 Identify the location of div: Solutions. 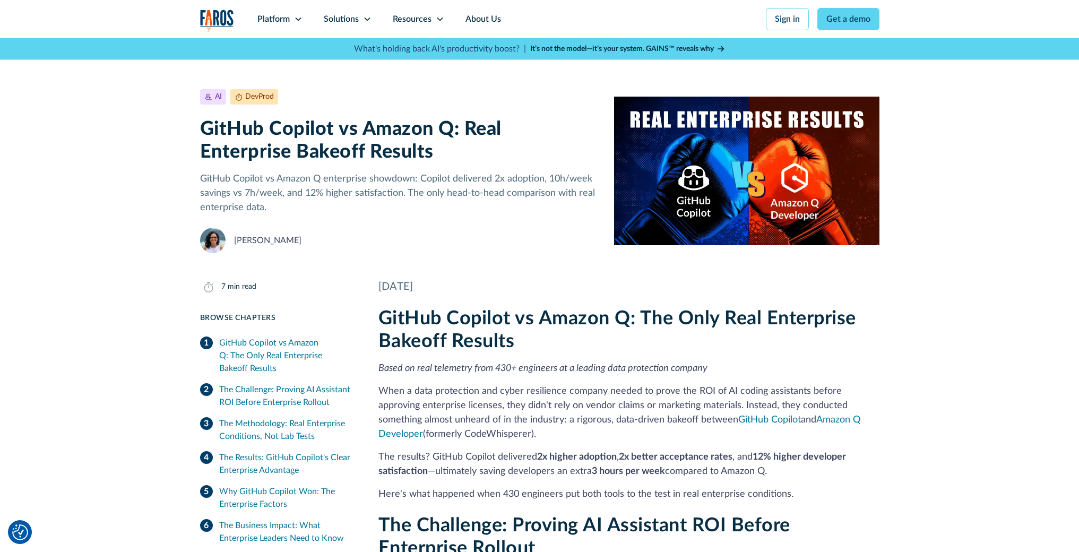
(341, 19).